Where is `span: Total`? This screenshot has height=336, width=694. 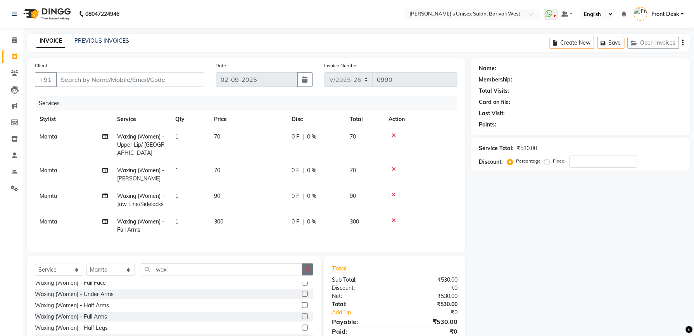 span: Total is located at coordinates (341, 268).